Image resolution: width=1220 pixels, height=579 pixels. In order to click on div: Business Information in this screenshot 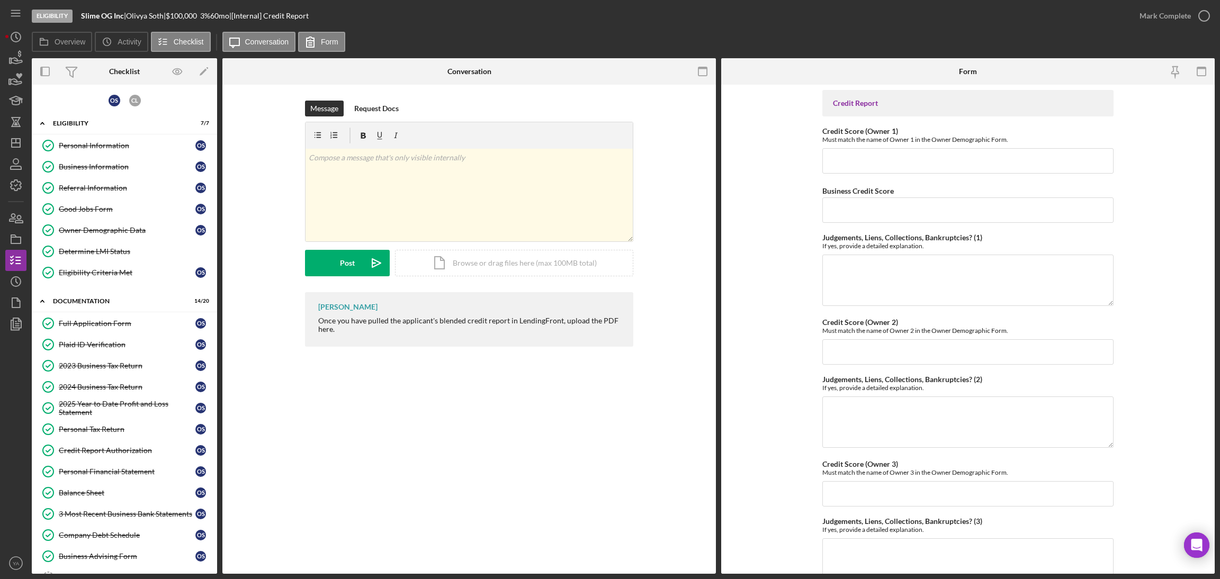, I will do `click(127, 167)`.